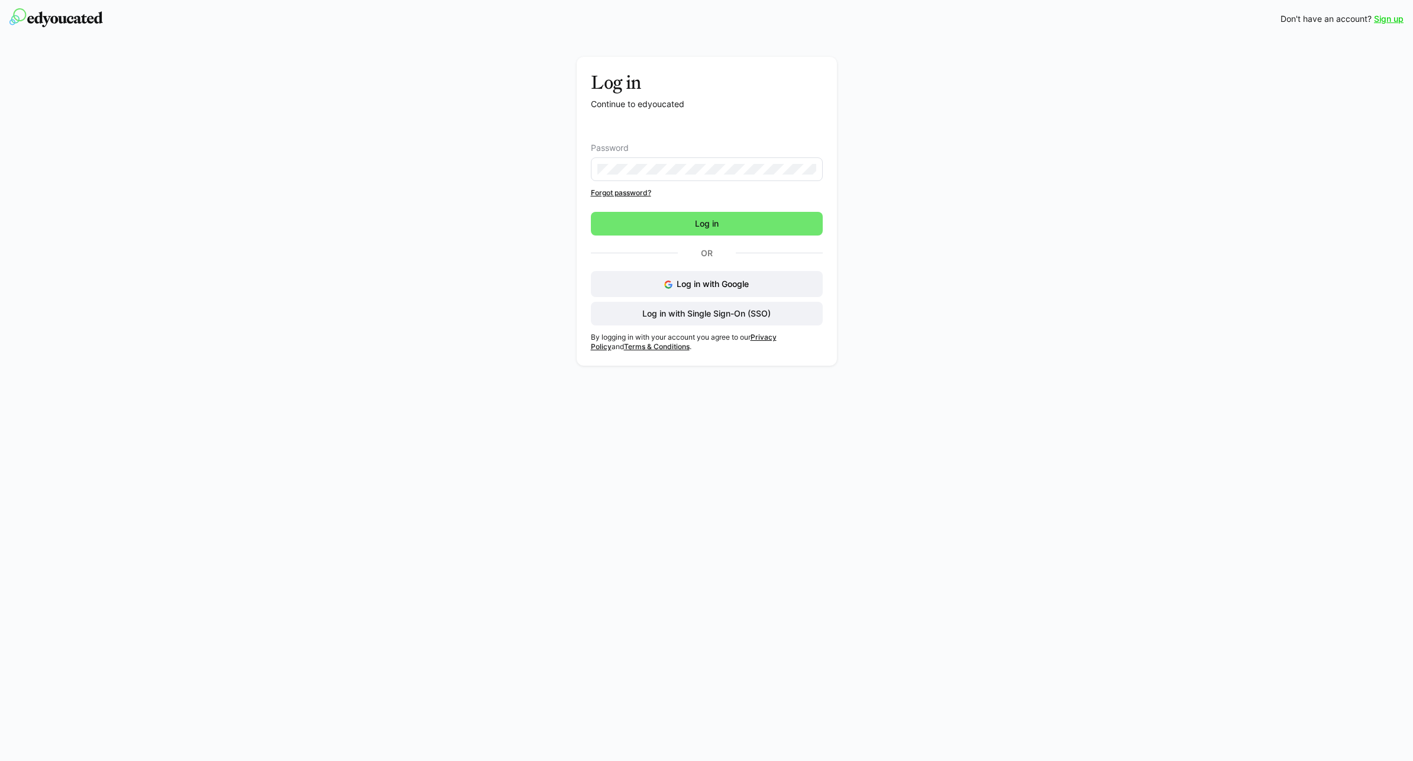  I want to click on p: By logging in with your account you agree to our and ., so click(707, 342).